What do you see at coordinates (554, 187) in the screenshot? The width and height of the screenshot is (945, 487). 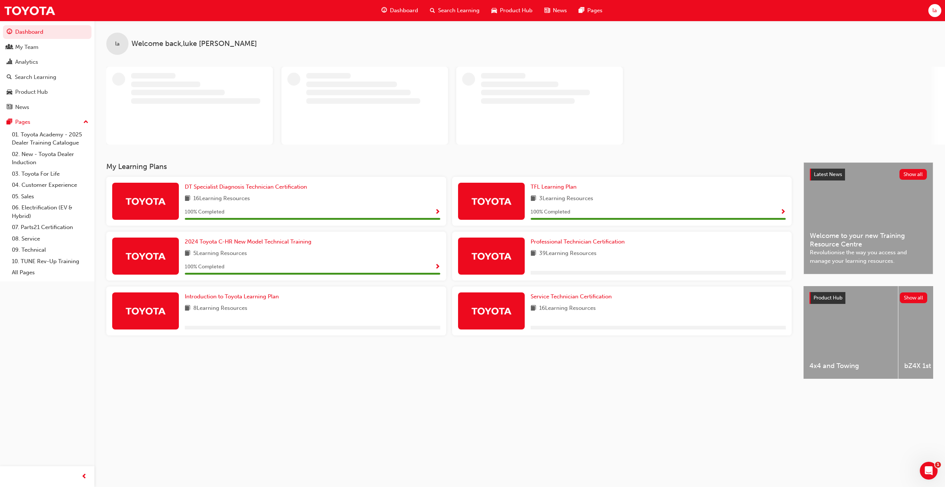 I see `span: TFL Learning Plan` at bounding box center [554, 187].